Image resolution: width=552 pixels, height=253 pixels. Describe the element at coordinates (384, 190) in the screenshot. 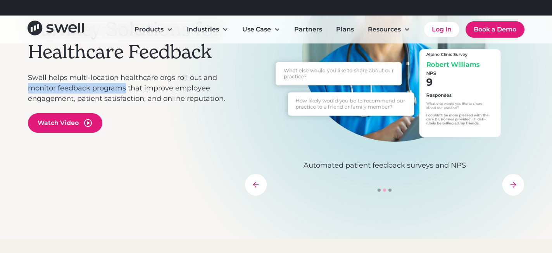

I see `div: Show slide 2 of 3` at that location.